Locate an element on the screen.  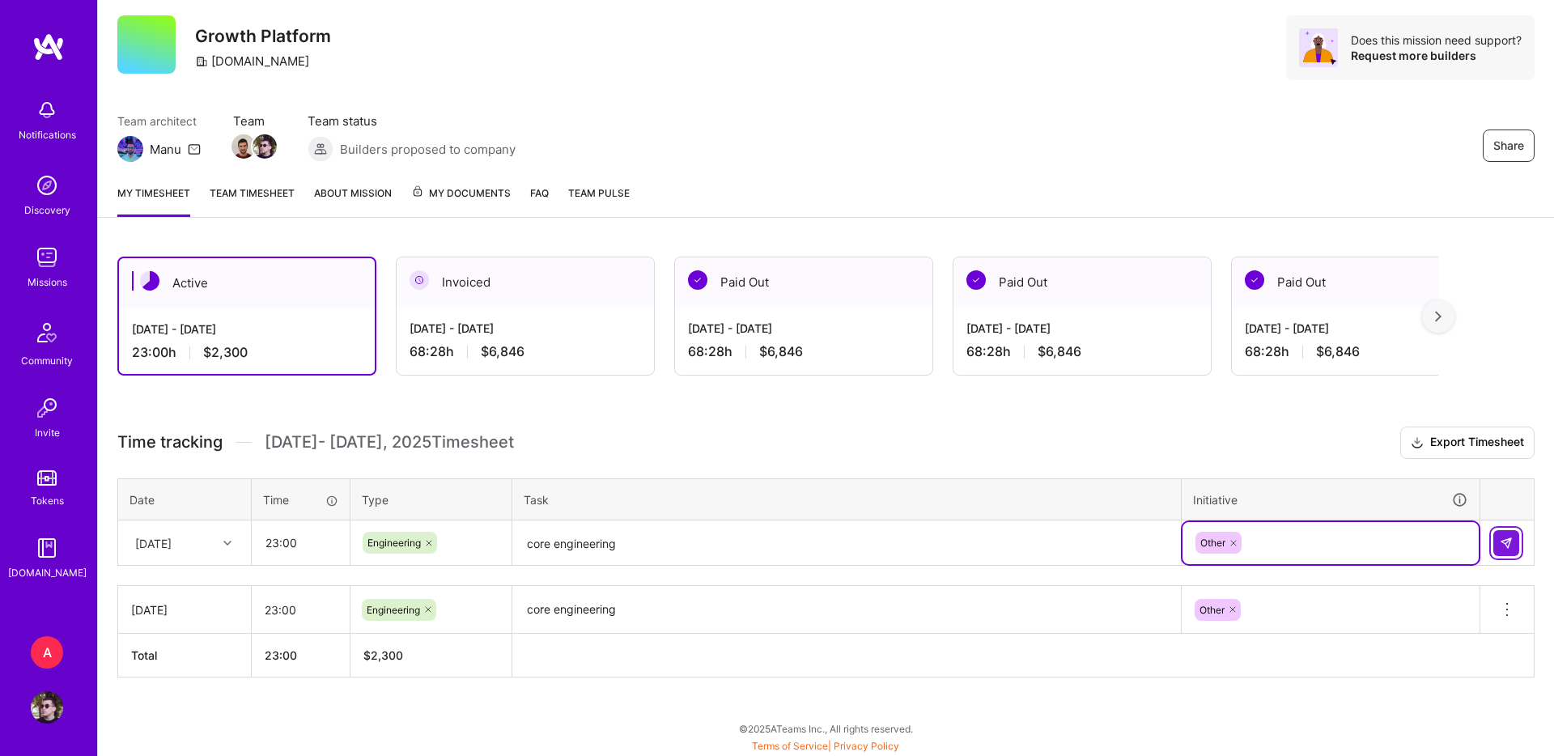
img: tokens is located at coordinates (47, 478).